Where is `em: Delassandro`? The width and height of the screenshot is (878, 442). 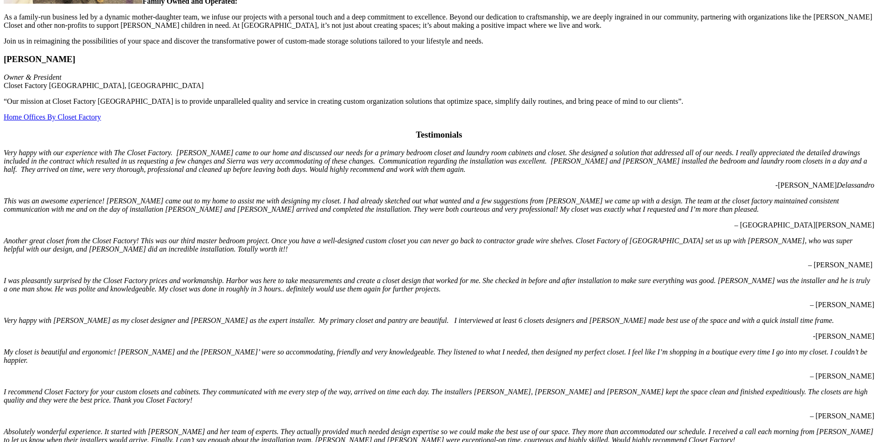 em: Delassandro is located at coordinates (855, 185).